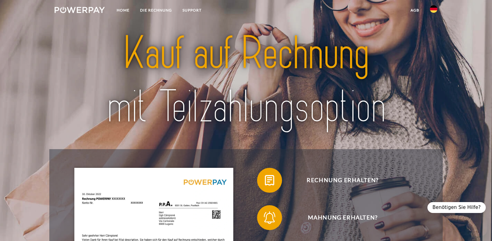 The width and height of the screenshot is (492, 241). What do you see at coordinates (338, 181) in the screenshot?
I see `a: Rechnung erhalten?` at bounding box center [338, 181].